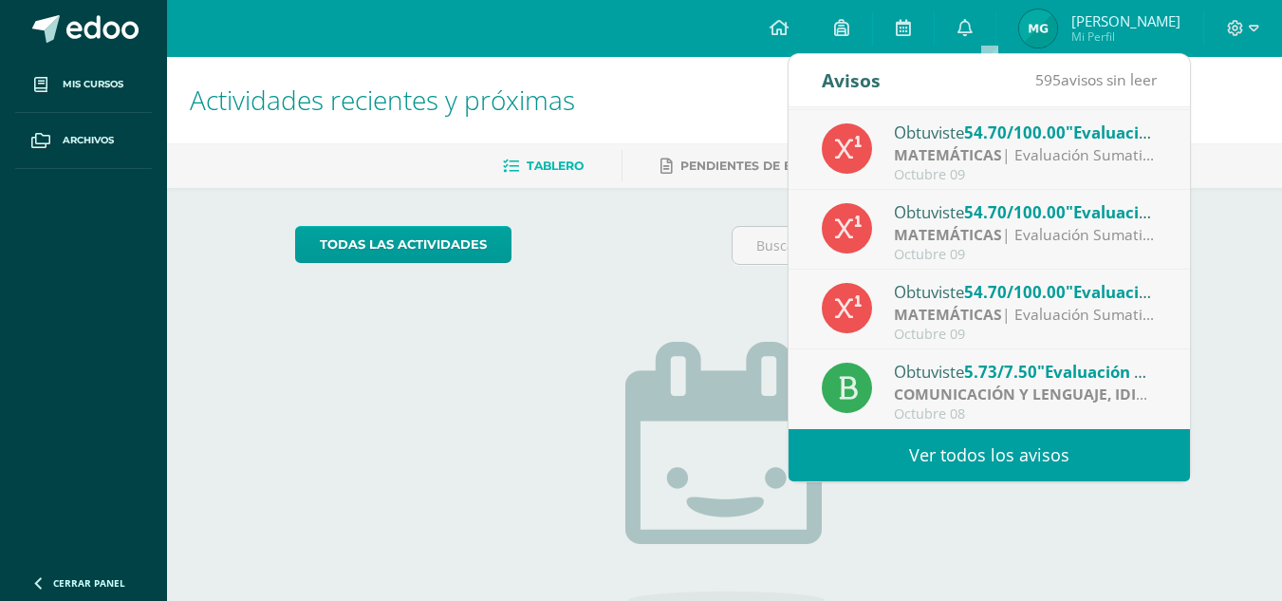  What do you see at coordinates (1038, 28) in the screenshot?
I see `img: 0fe9e4ba0e2b0859ffbff4b6c52aee8b.png` at bounding box center [1038, 28].